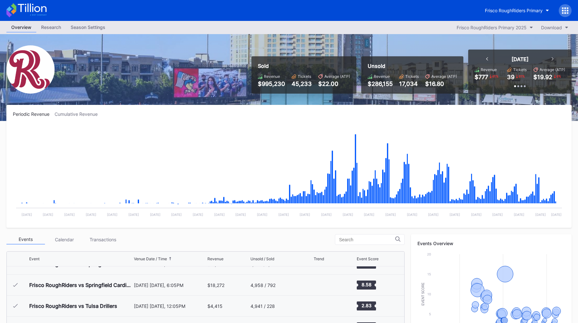 The height and width of the screenshot is (323, 578). What do you see at coordinates (271, 84) in the screenshot?
I see `div: $995,230` at bounding box center [271, 84].